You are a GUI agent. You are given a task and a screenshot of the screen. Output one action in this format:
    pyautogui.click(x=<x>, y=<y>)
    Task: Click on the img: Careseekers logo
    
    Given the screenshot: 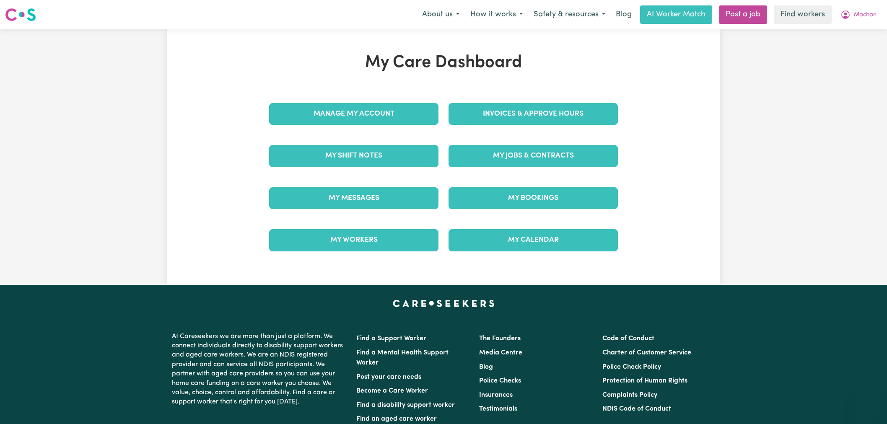 What is the action you would take?
    pyautogui.click(x=21, y=15)
    